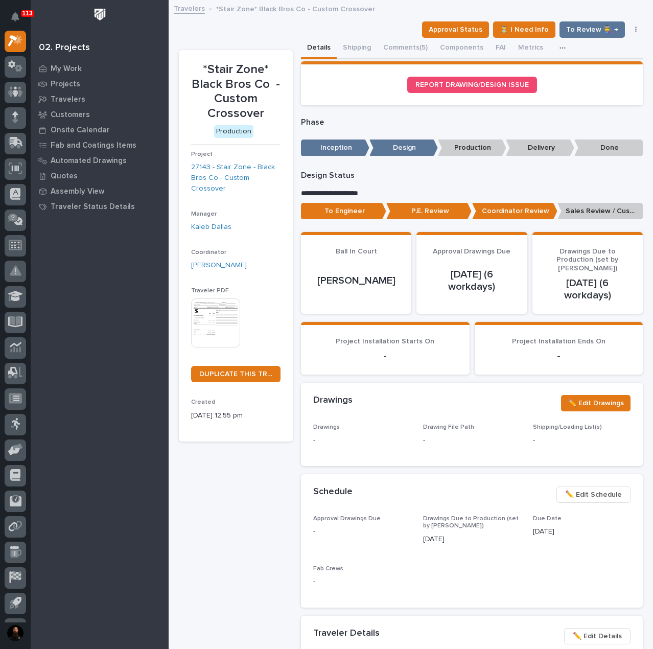 The width and height of the screenshot is (653, 649). What do you see at coordinates (472, 122) in the screenshot?
I see `p: Phase` at bounding box center [472, 122].